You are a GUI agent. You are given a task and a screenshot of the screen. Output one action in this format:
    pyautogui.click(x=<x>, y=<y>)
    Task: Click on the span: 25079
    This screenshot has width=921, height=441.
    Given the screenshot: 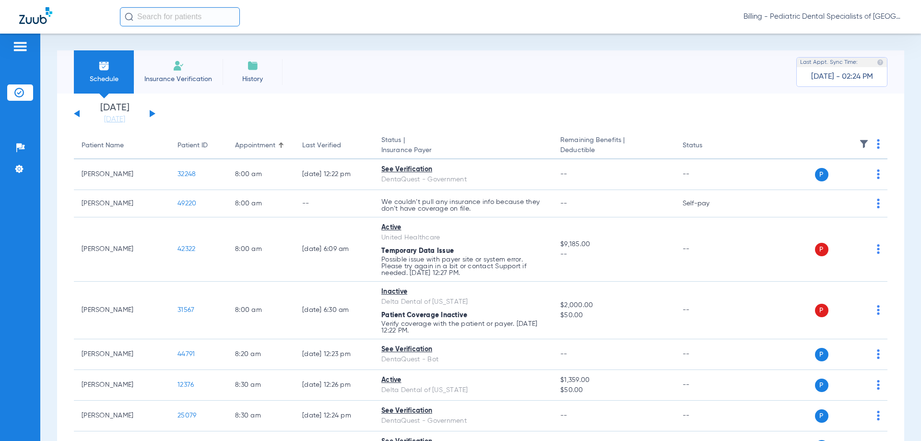 What is the action you would take?
    pyautogui.click(x=187, y=415)
    